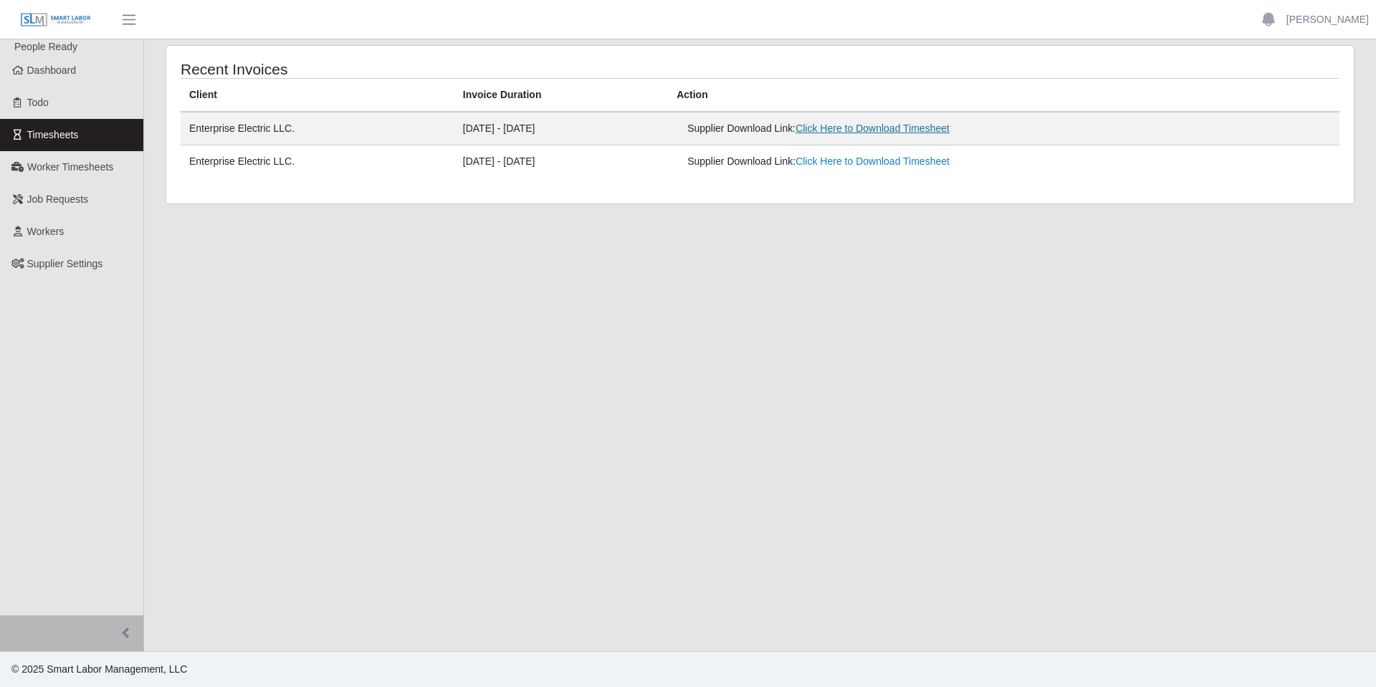 Image resolution: width=1376 pixels, height=687 pixels. I want to click on img: SLM Logo, so click(56, 20).